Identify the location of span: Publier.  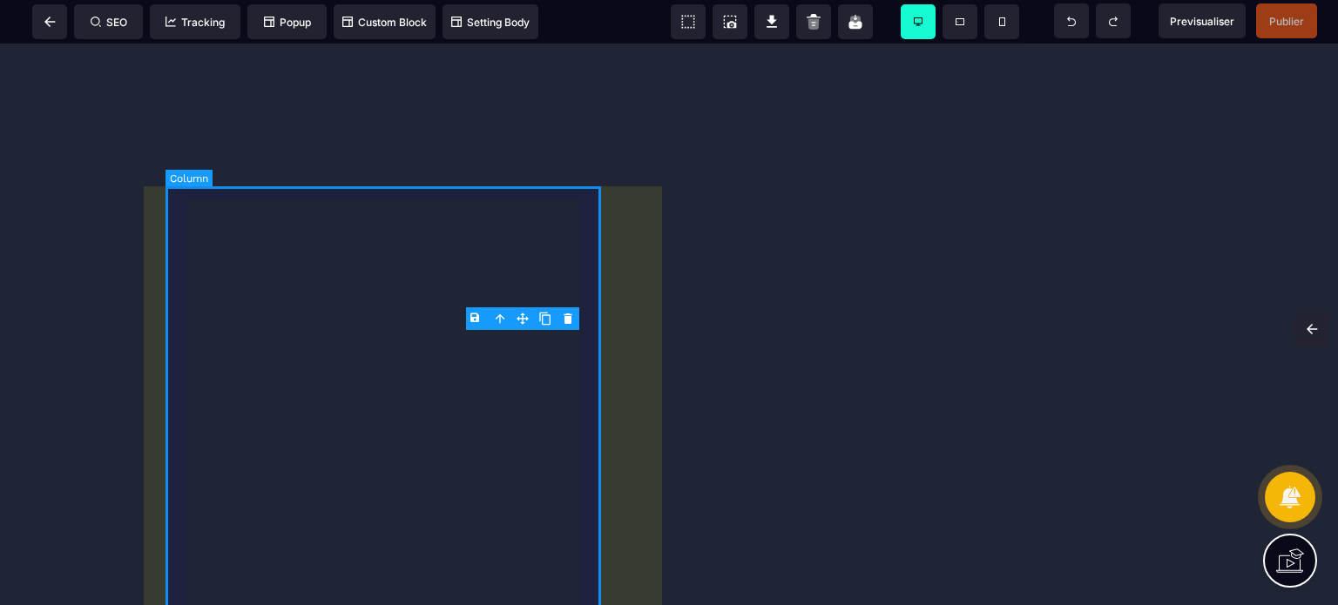
(1286, 21).